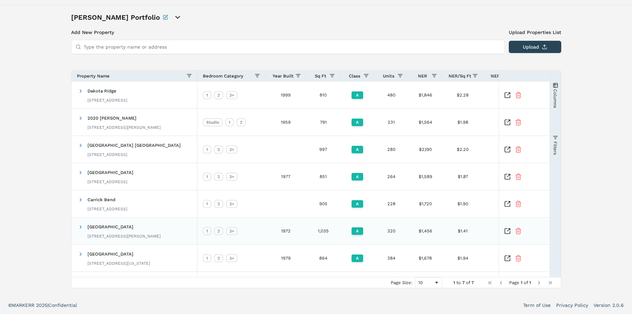 Image resolution: width=632 pixels, height=314 pixels. What do you see at coordinates (101, 200) in the screenshot?
I see `span: Carrick Bend` at bounding box center [101, 200].